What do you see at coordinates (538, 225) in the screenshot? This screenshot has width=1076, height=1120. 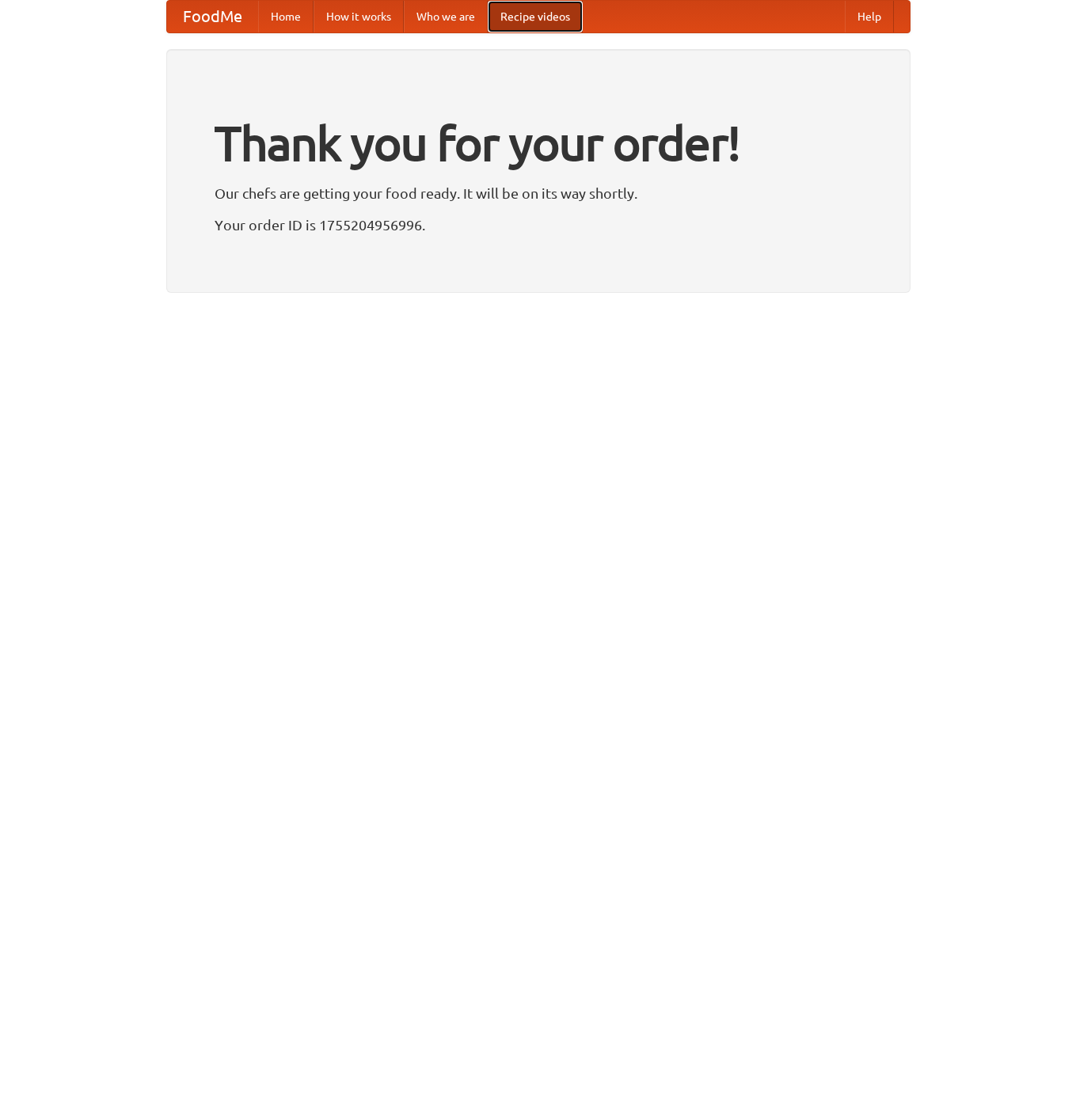 I see `p: Your order ID is 1755204956996.` at bounding box center [538, 225].